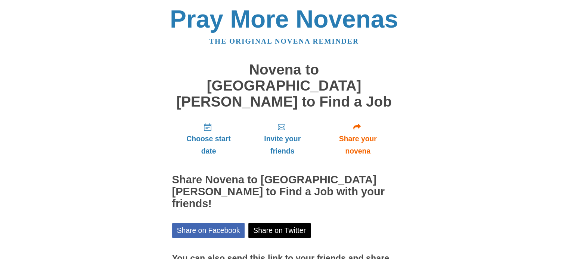 This screenshot has height=259, width=568. I want to click on span: Share your novena, so click(358, 145).